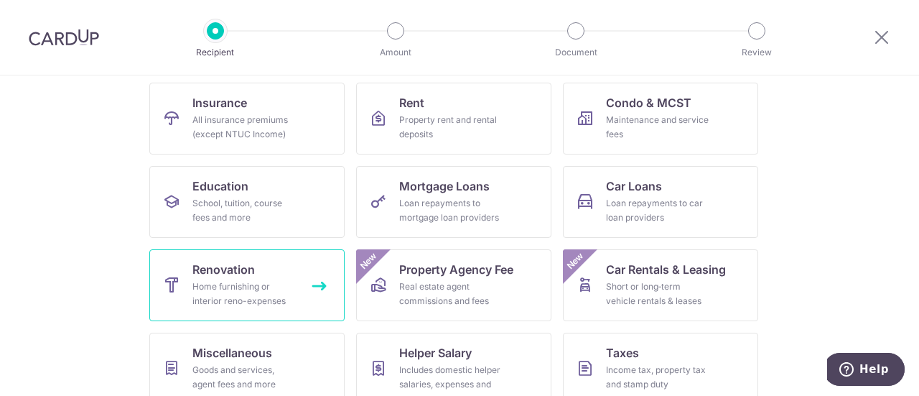 The image size is (919, 396). Describe the element at coordinates (658, 210) in the screenshot. I see `div: Loan repayments to car loan providers` at that location.